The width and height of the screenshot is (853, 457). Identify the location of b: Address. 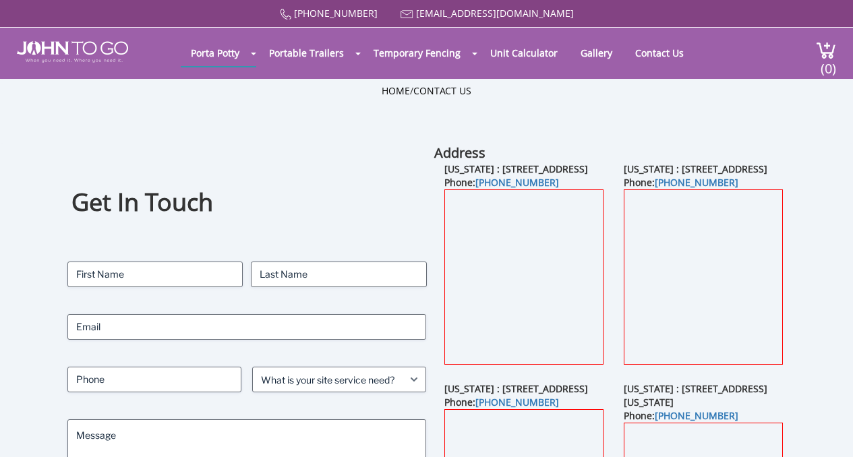
(460, 152).